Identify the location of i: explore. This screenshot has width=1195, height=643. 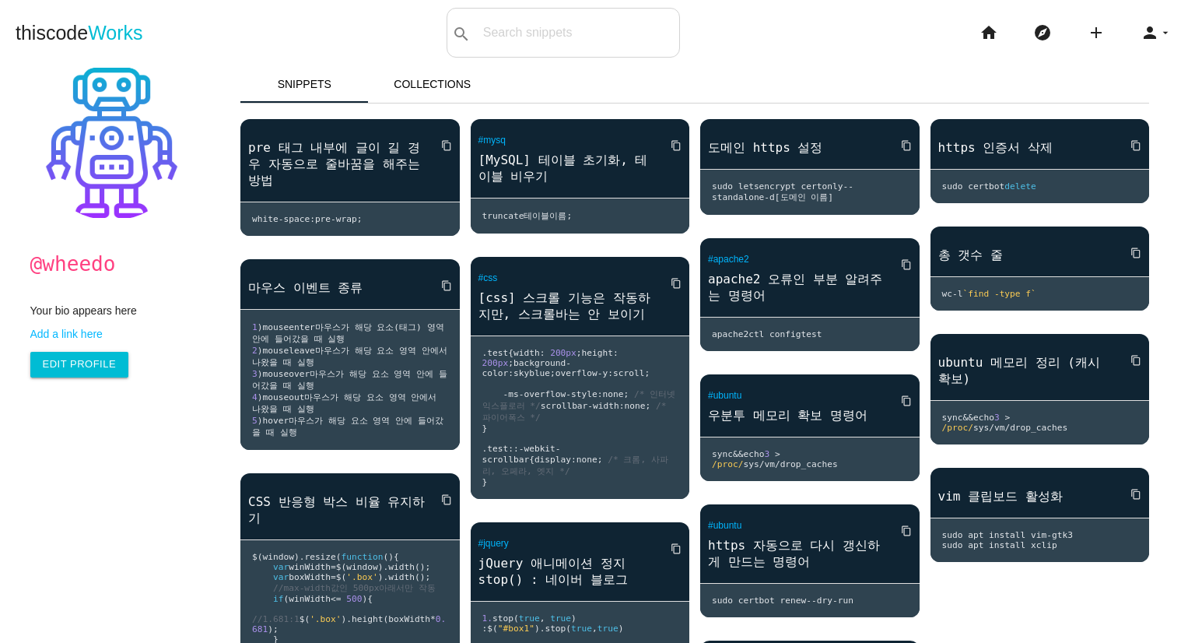
(1043, 33).